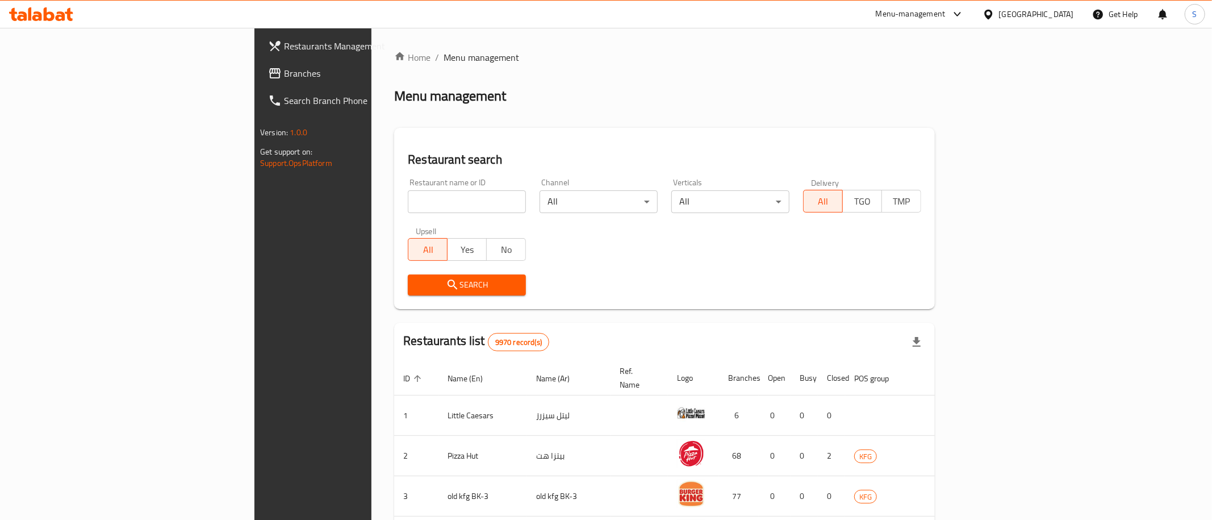  Describe the element at coordinates (476, 341) in the screenshot. I see `h2: Restaurants list` at that location.